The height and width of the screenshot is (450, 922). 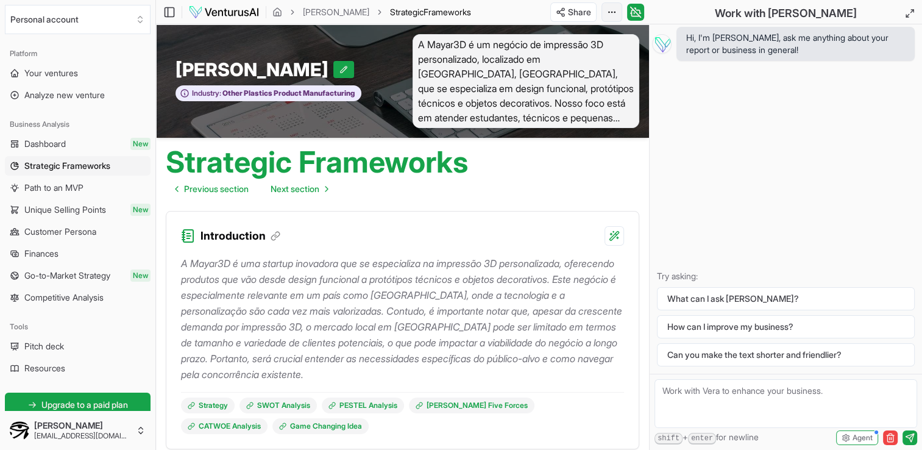 What do you see at coordinates (77, 210) in the screenshot?
I see `a: Unique Selling PointsNew` at bounding box center [77, 210].